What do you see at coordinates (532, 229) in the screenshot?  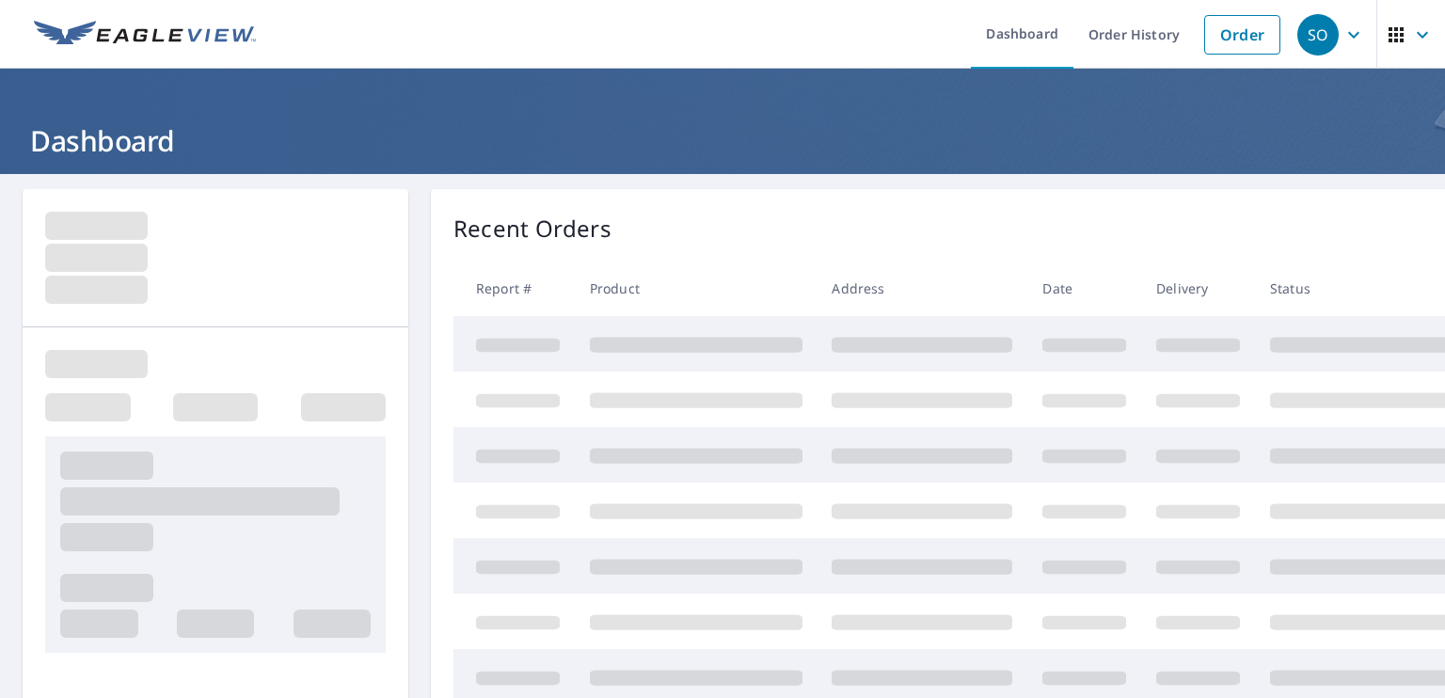 I see `p: Recent Orders` at bounding box center [532, 229].